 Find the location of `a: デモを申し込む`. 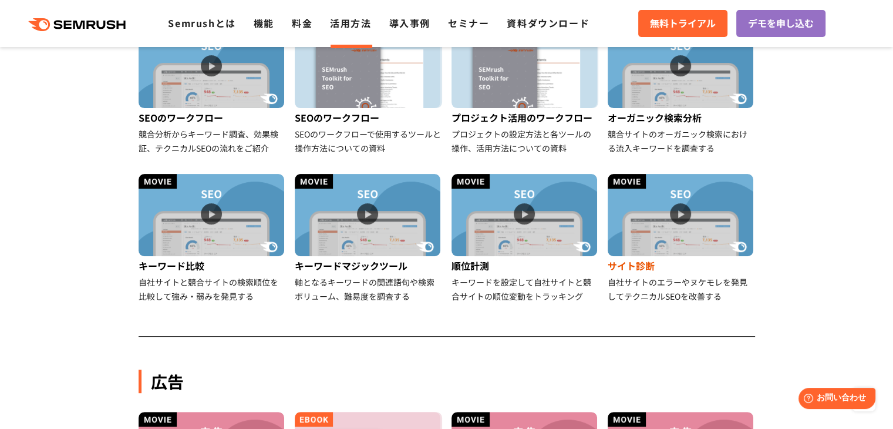

a: デモを申し込む is located at coordinates (781, 23).